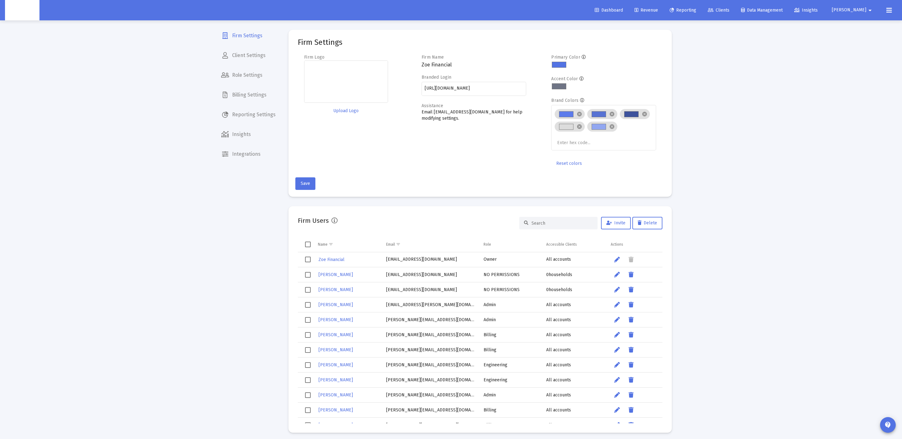 The height and width of the screenshot is (439, 902). Describe the element at coordinates (320, 42) in the screenshot. I see `mat-card-title: Firm Settings` at that location.